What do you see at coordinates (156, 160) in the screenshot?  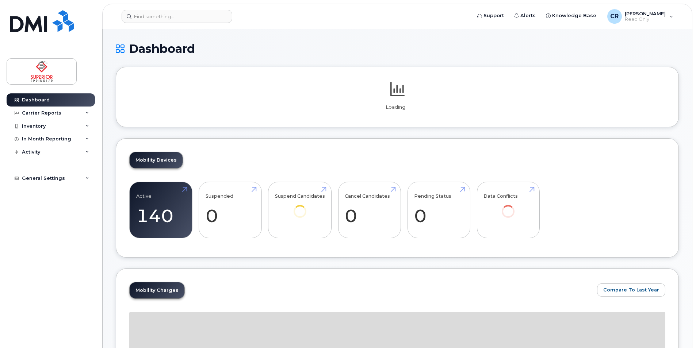 I see `a: Mobility Devices` at bounding box center [156, 160].